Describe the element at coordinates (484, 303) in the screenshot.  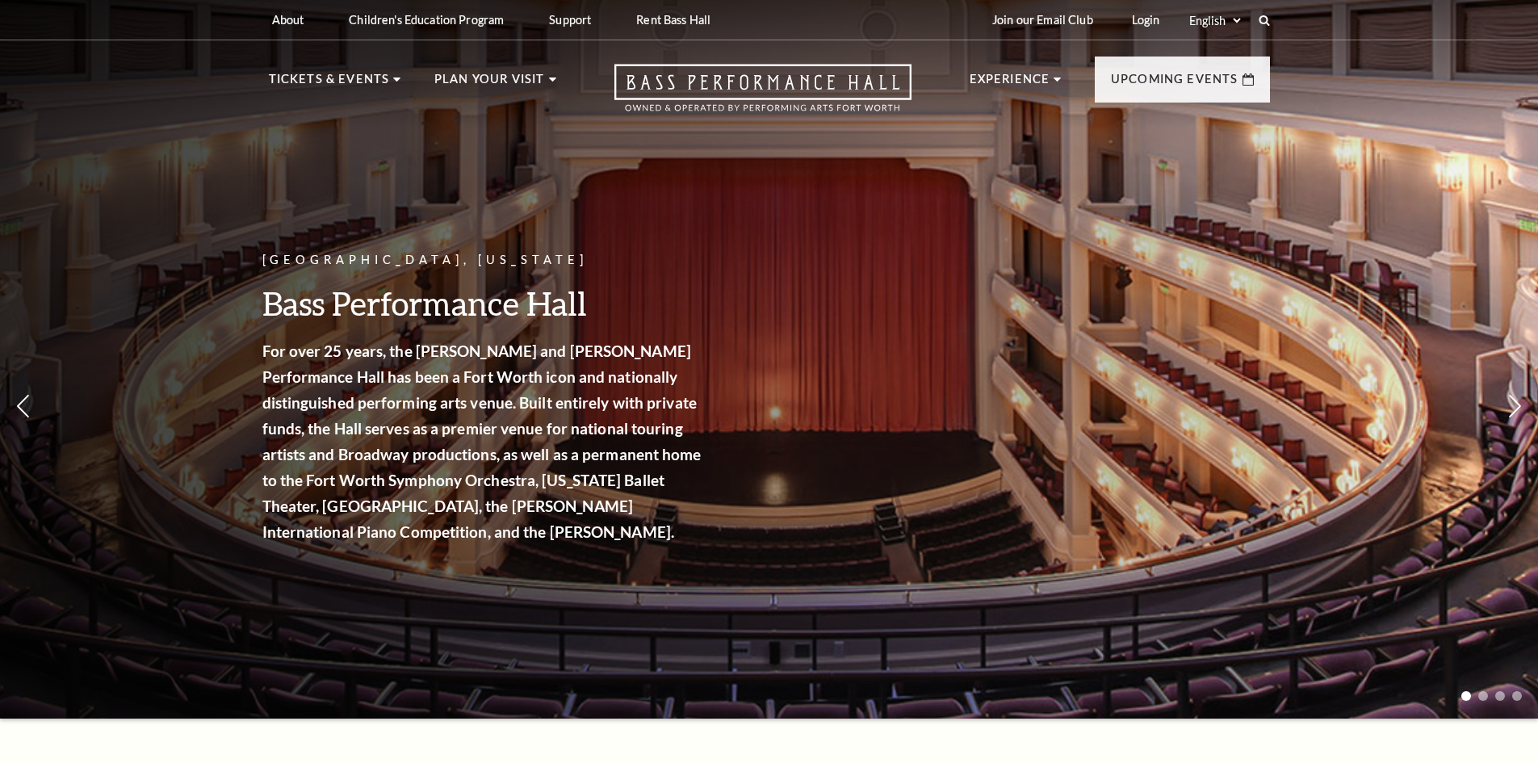
I see `h3: Bass Performance Hall` at that location.